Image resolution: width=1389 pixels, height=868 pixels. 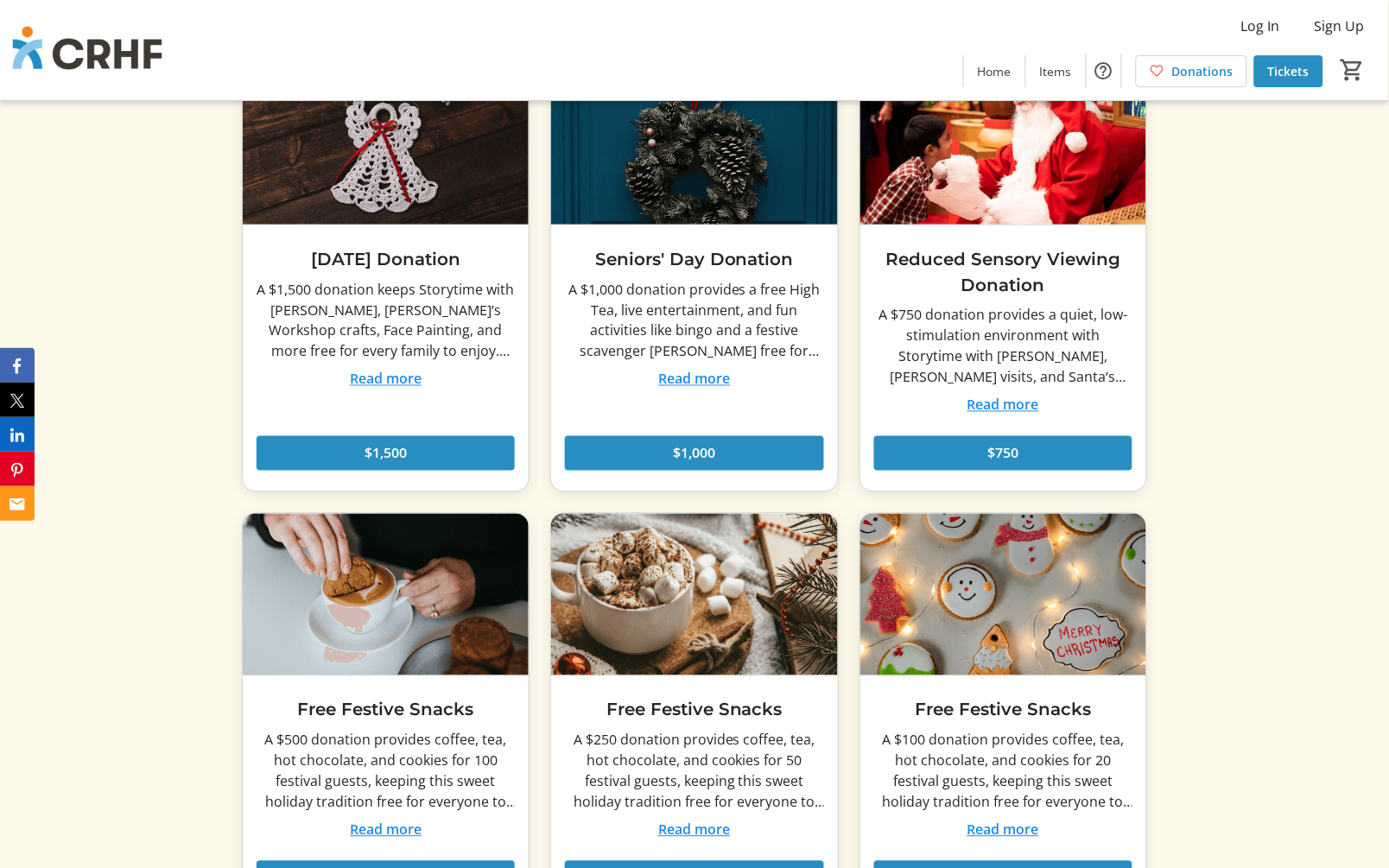 I want to click on h3: Reduced Sensory Viewing Donation, so click(x=1003, y=272).